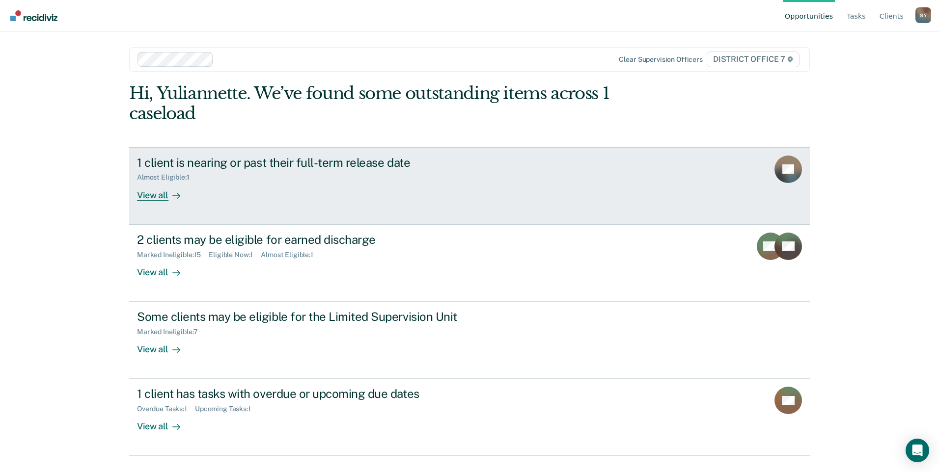 The height and width of the screenshot is (472, 939). I want to click on span: DISTRICT OFFICE 7, so click(753, 59).